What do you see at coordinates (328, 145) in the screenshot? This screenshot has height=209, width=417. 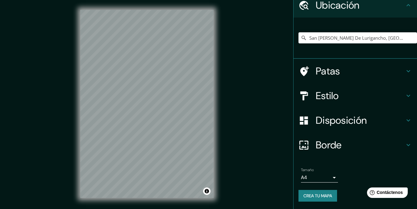 I see `font: Borde` at bounding box center [328, 145].